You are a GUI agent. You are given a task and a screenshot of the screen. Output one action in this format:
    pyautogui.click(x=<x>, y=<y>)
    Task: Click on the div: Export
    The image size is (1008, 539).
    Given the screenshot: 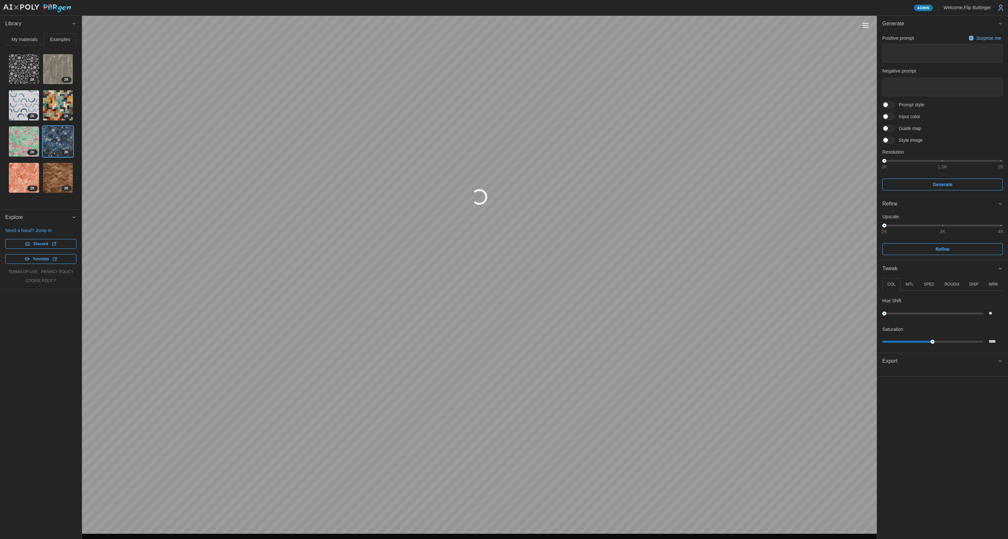 What is the action you would take?
    pyautogui.click(x=942, y=372)
    